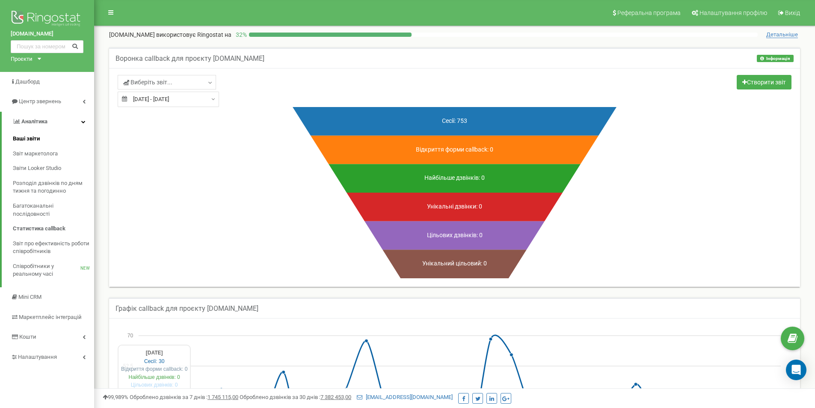  What do you see at coordinates (53, 187) in the screenshot?
I see `a: Розподіл дзвінків по дням тижня та погодинно` at bounding box center [53, 187].